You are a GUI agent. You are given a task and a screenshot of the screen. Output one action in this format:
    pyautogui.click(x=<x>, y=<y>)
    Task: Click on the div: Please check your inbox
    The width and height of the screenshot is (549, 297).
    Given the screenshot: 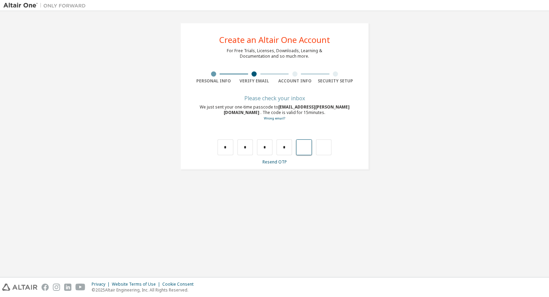 What is the action you would take?
    pyautogui.click(x=274, y=98)
    